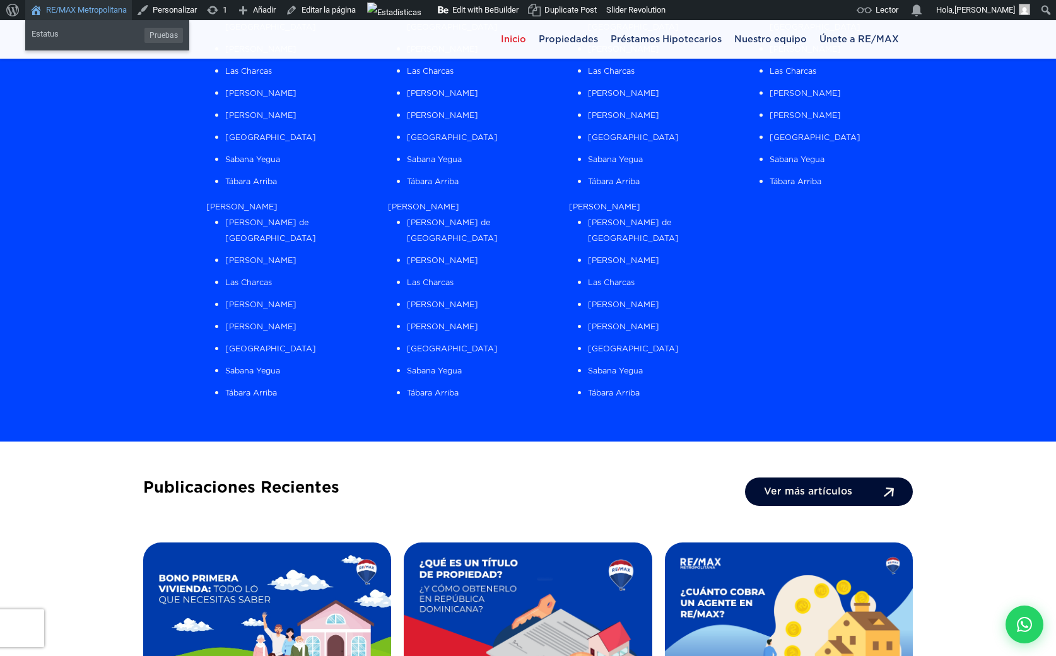 The width and height of the screenshot is (1056, 656). I want to click on img: Visitas de 48 horas. Haz clic para ver más estadísticas del sitio., so click(394, 13).